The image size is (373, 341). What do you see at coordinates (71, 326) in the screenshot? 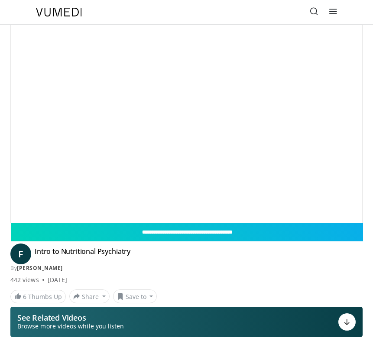
I see `span: Browse more videos while you listen` at bounding box center [71, 326].